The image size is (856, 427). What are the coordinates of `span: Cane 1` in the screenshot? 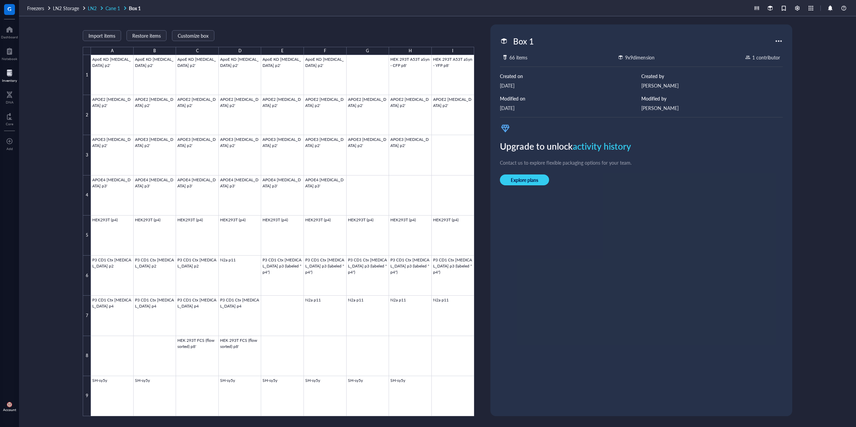 It's located at (113, 8).